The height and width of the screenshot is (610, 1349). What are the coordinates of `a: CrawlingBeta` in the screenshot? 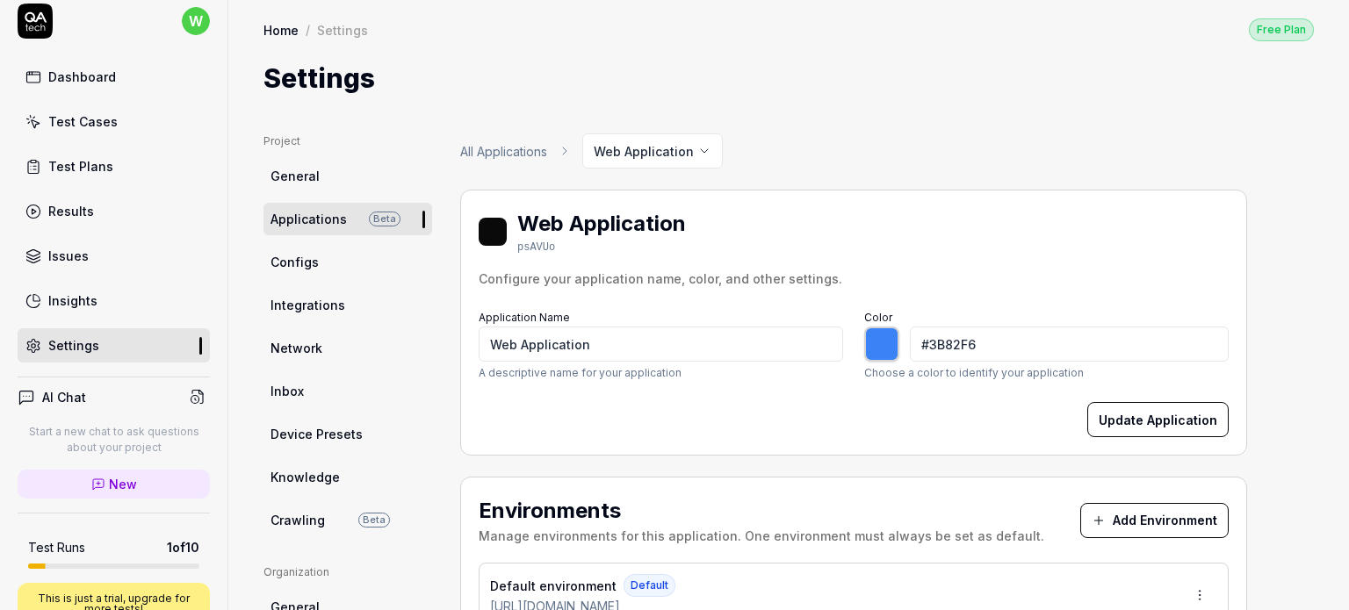 It's located at (348, 520).